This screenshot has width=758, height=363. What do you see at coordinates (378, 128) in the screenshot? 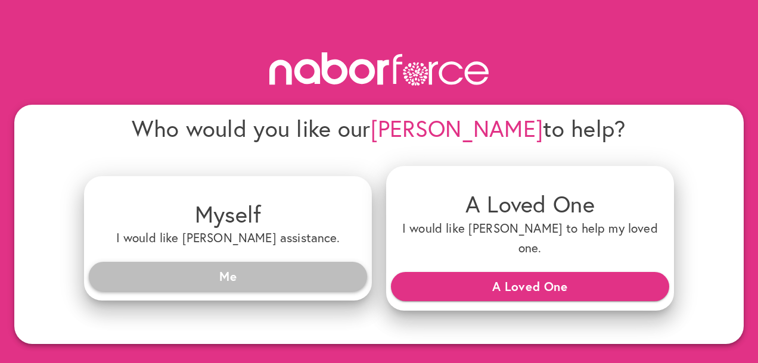
I see `h4: Who would you like our to help?` at bounding box center [378, 128].